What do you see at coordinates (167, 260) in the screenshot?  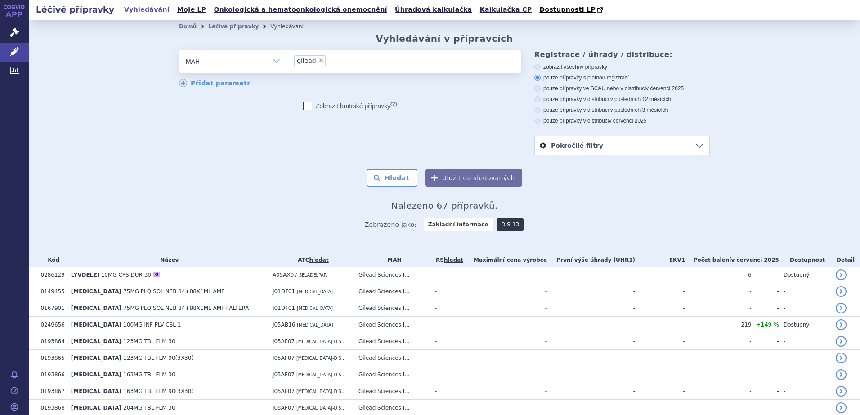 I see `th: Název` at bounding box center [167, 260].